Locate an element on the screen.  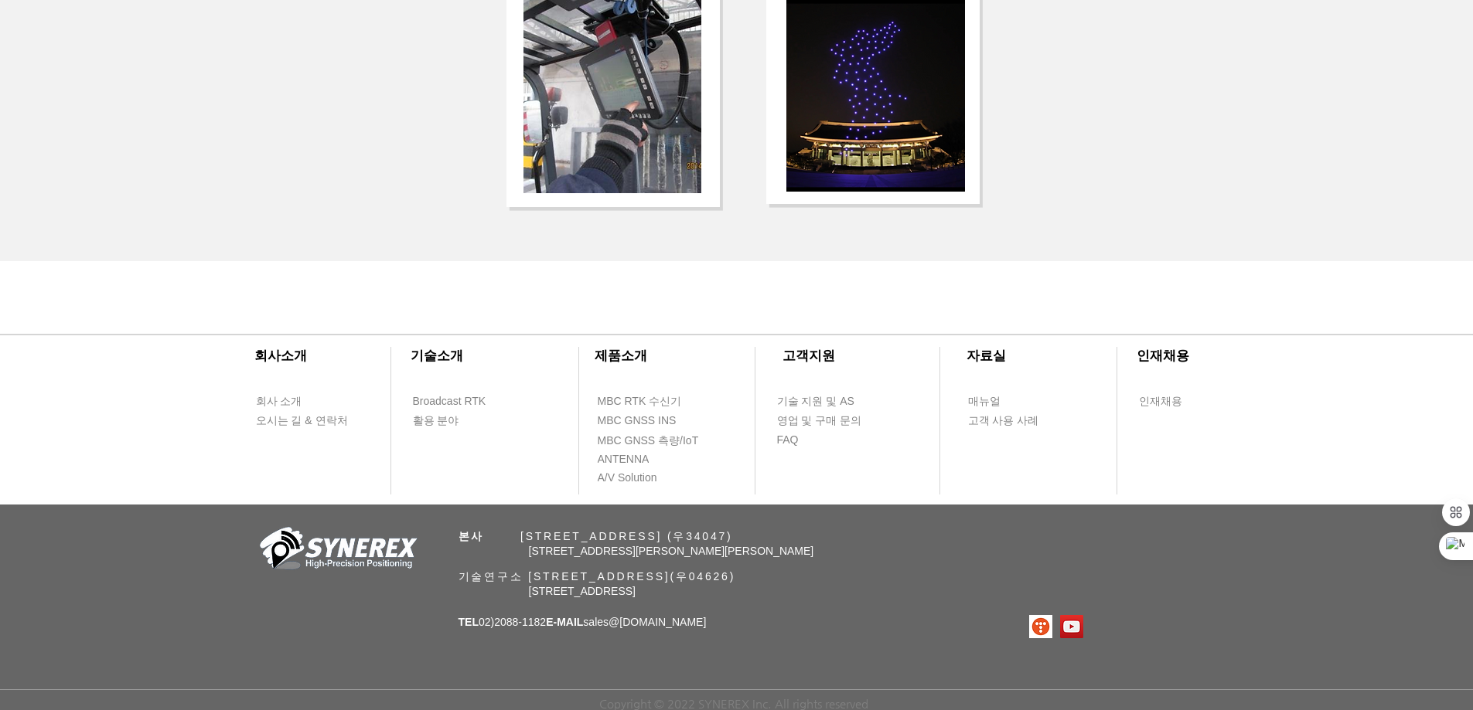
a: ANTENNA is located at coordinates (641, 459).